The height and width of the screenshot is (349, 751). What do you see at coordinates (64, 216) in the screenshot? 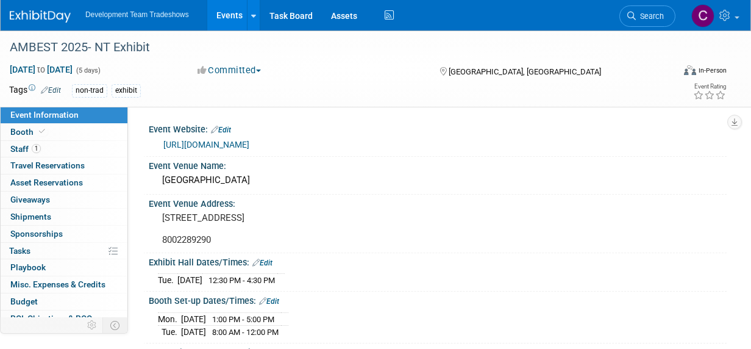
I see `a: Shipments` at bounding box center [64, 216].